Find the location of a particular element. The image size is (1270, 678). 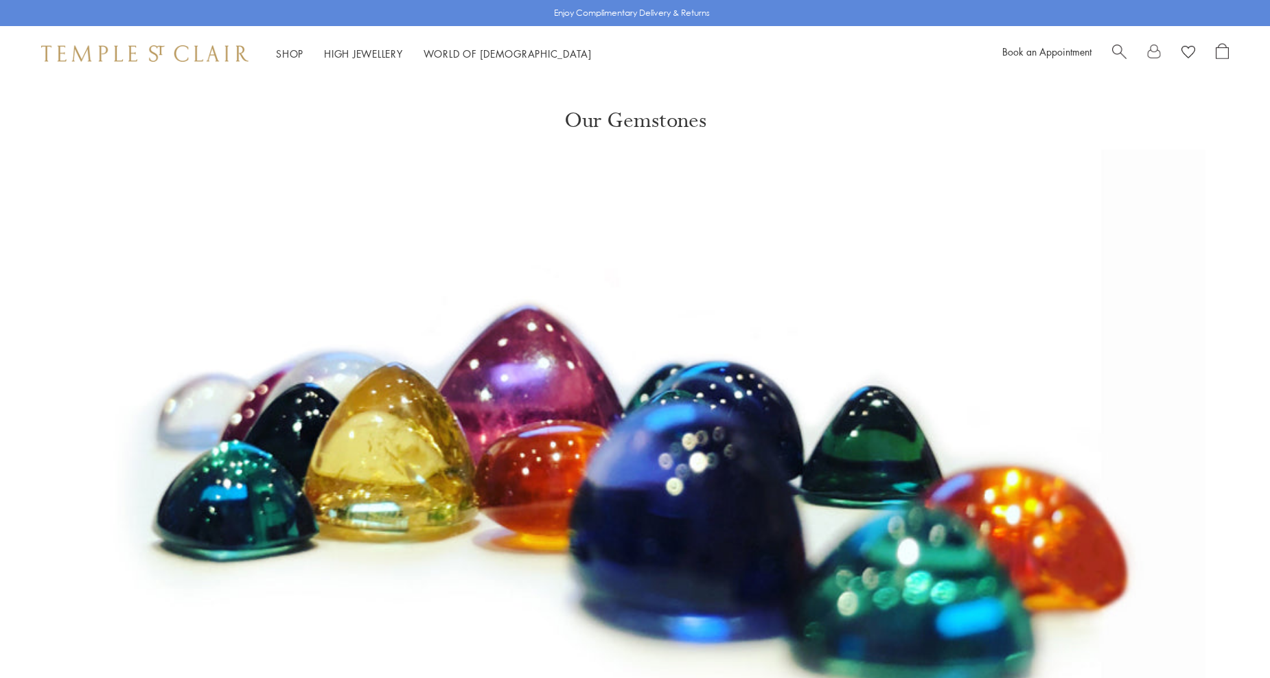

h1: Our Gemstones is located at coordinates (635, 107).